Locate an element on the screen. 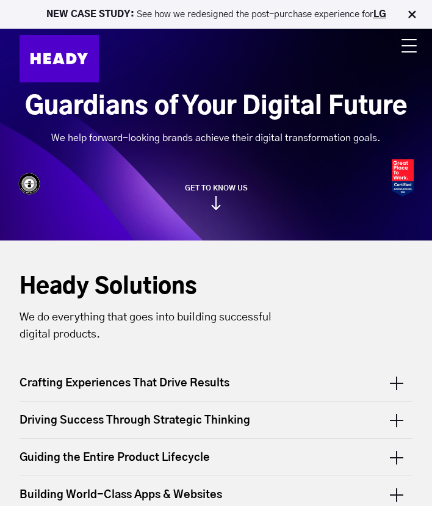 This screenshot has height=506, width=432. img: Heady_2023_Certification_Badge is located at coordinates (403, 178).